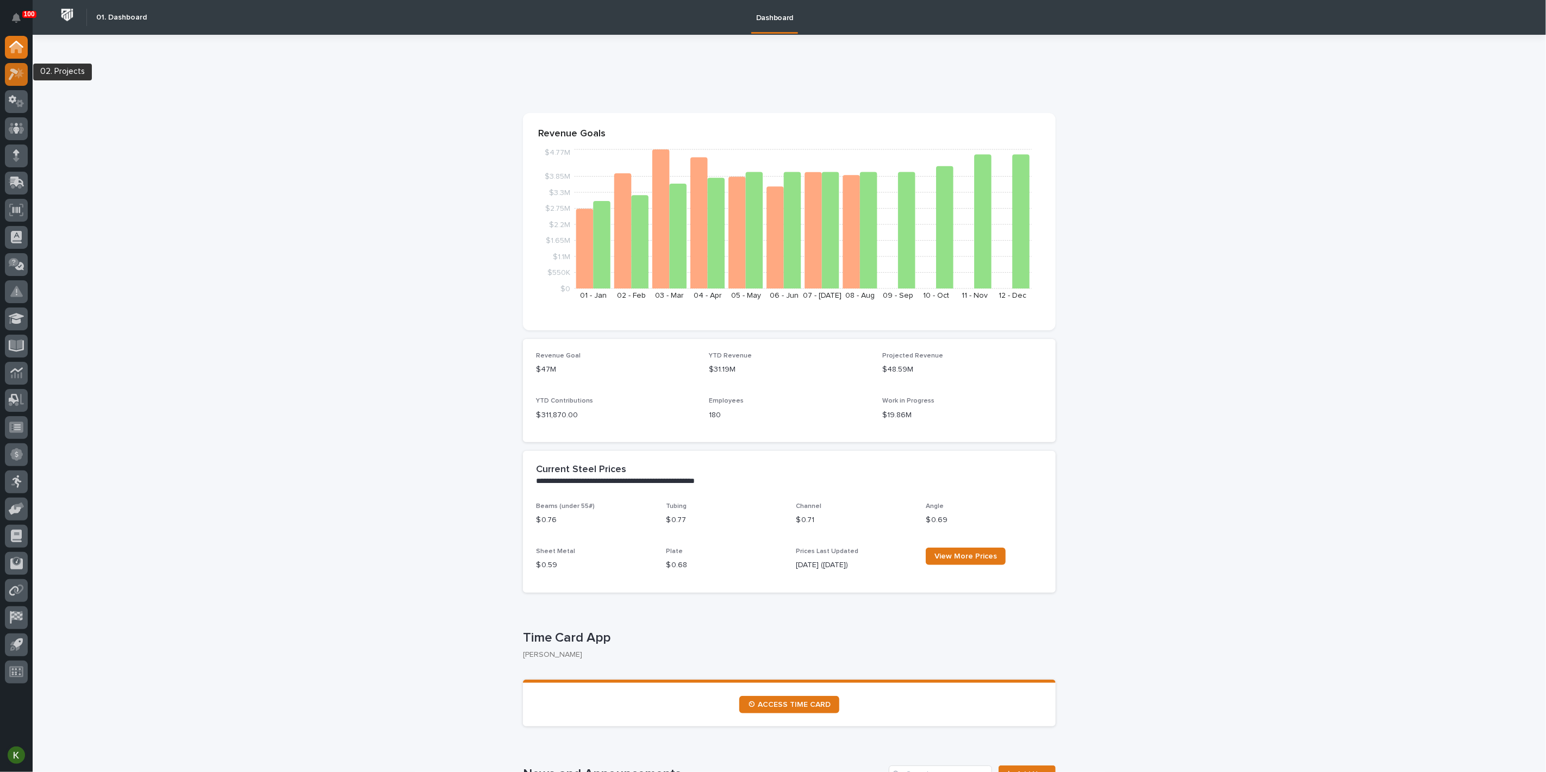 This screenshot has height=772, width=1546. What do you see at coordinates (965, 557) in the screenshot?
I see `span: View More Prices` at bounding box center [965, 557].